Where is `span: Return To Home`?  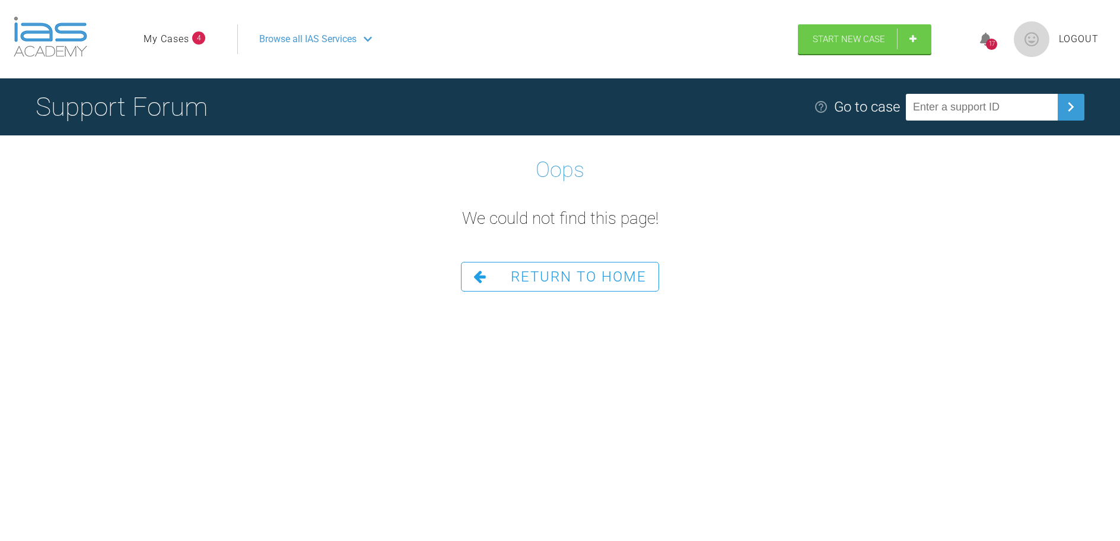 span: Return To Home is located at coordinates (579, 277).